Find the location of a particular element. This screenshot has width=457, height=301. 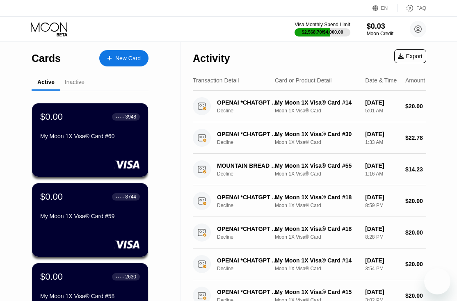

div: $2,568.70 / $4,000.00 is located at coordinates (323, 32).